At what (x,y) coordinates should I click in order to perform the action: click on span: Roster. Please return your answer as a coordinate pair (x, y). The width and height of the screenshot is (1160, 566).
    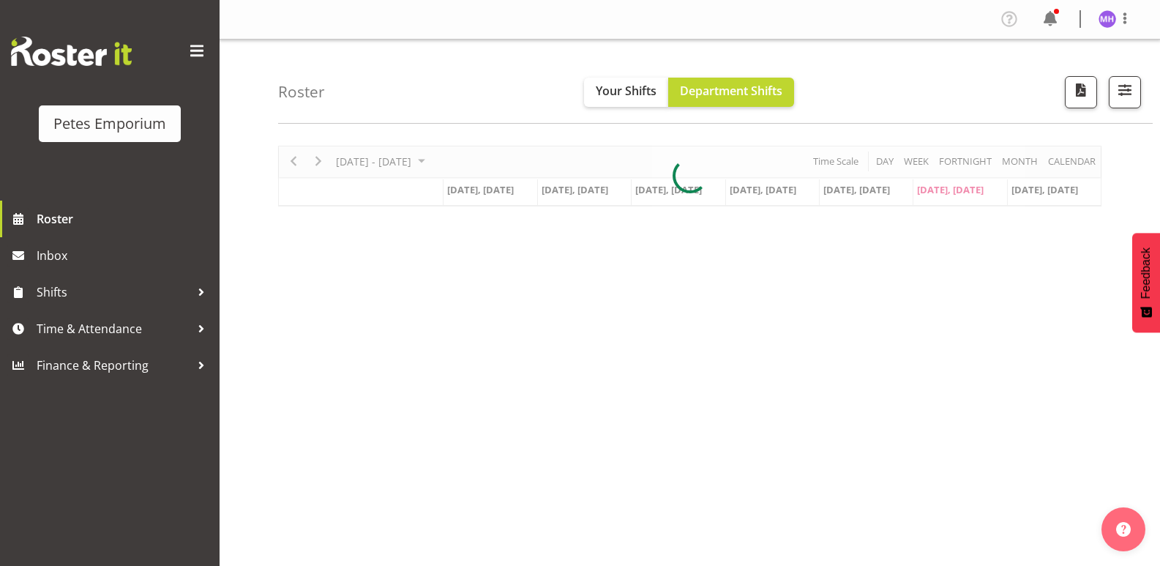
    Looking at the image, I should click on (124, 219).